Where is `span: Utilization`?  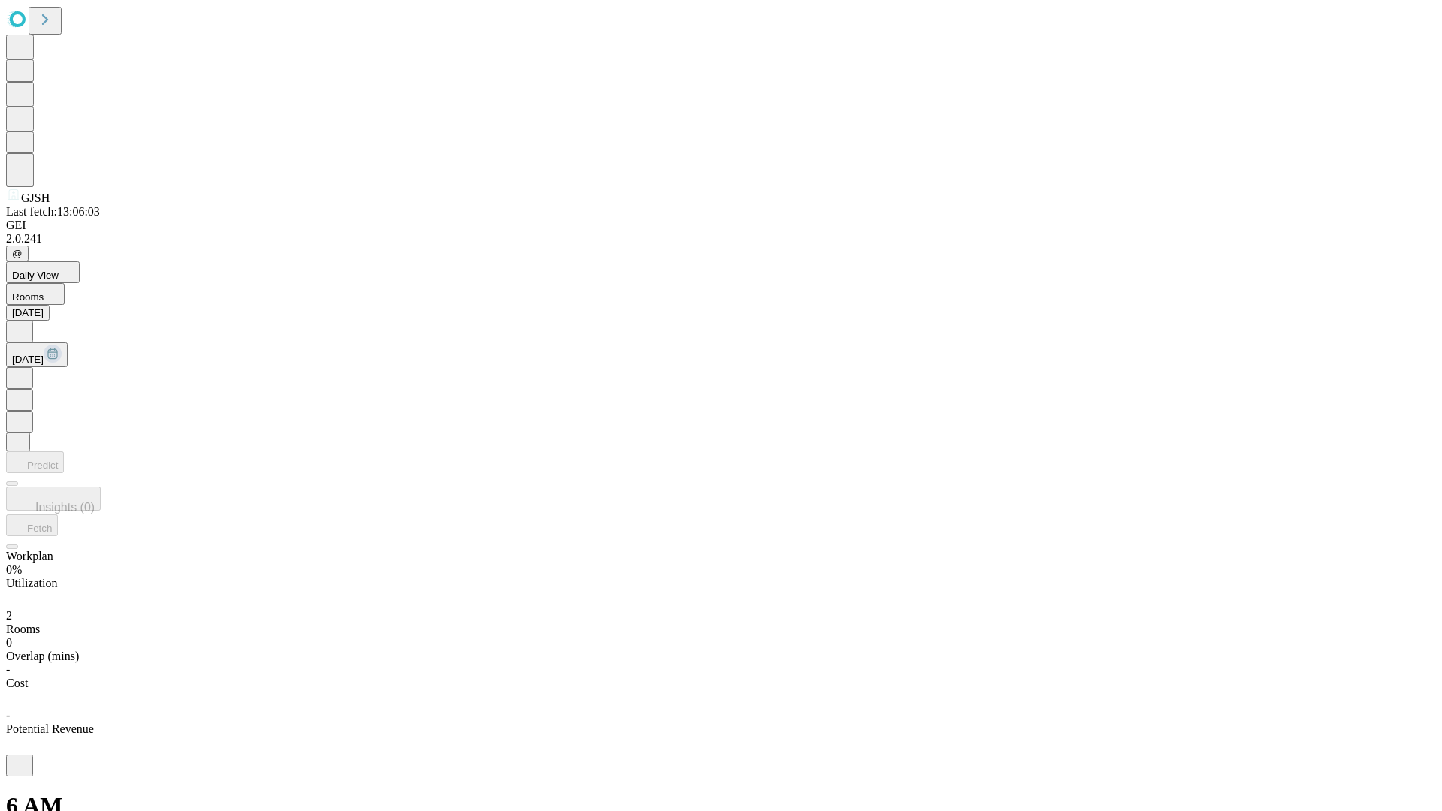
span: Utilization is located at coordinates (32, 583).